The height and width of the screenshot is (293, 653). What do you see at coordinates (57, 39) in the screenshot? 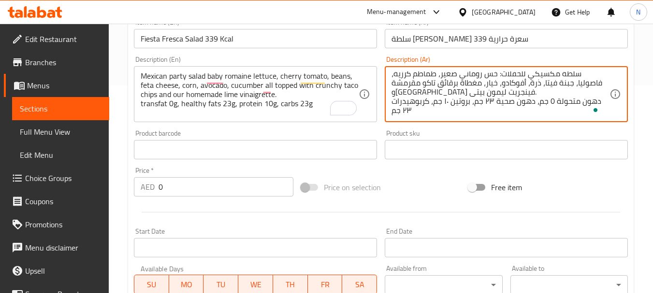
I see `a: Edit Restaurant` at bounding box center [57, 39].